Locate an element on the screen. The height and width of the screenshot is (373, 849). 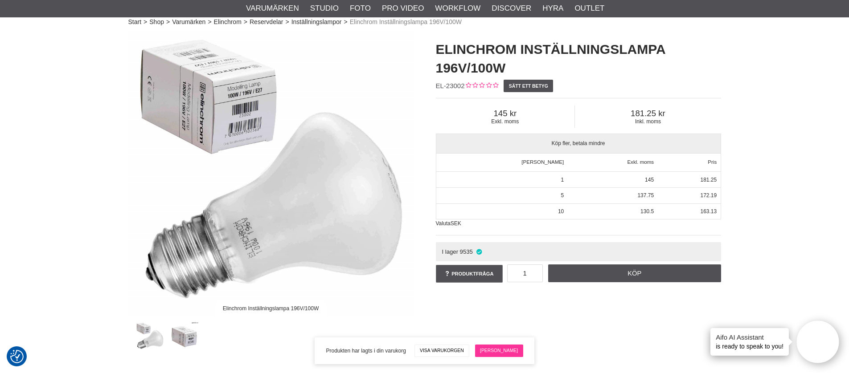
span: Produkten har lagts i din varukorg is located at coordinates (365, 351).